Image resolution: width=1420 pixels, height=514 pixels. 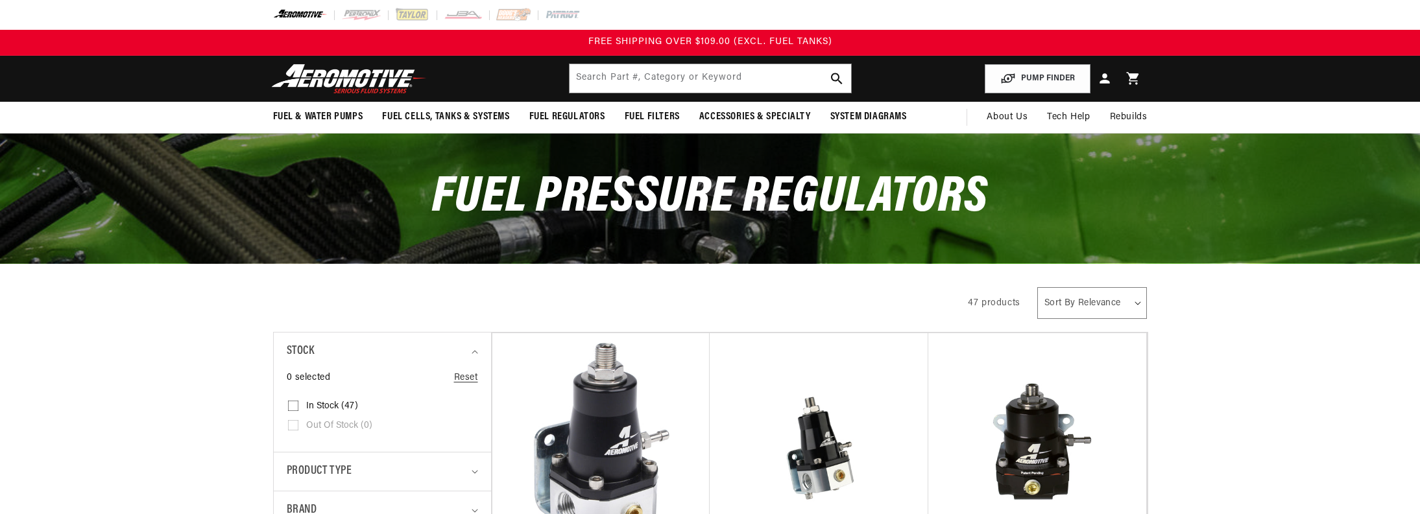 What do you see at coordinates (1007, 117) in the screenshot?
I see `a: About Us` at bounding box center [1007, 117].